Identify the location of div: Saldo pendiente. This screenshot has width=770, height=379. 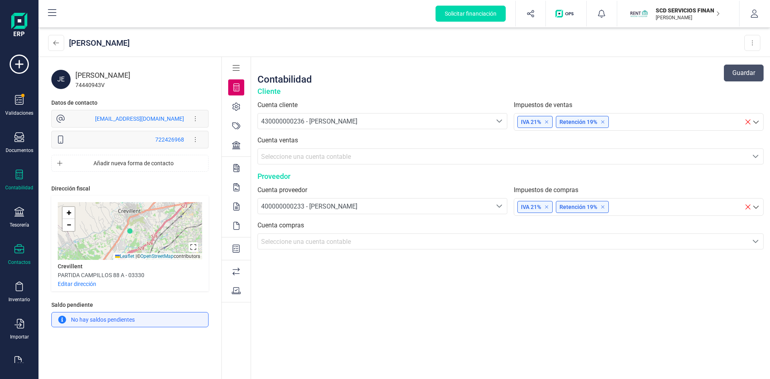
(130, 307).